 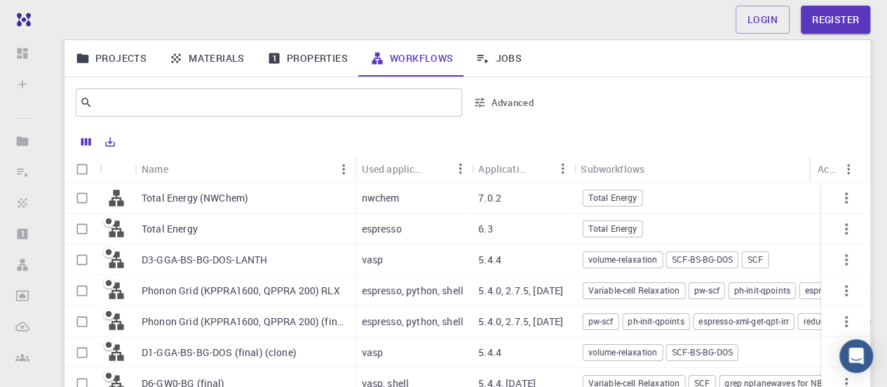 I want to click on div: Icon, so click(x=117, y=168).